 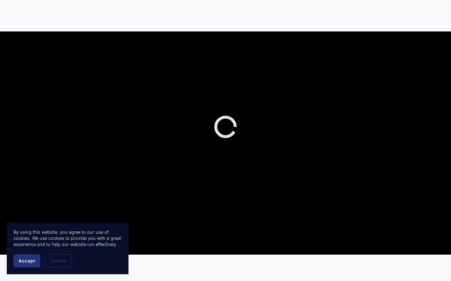 I want to click on span: Decline, so click(x=59, y=261).